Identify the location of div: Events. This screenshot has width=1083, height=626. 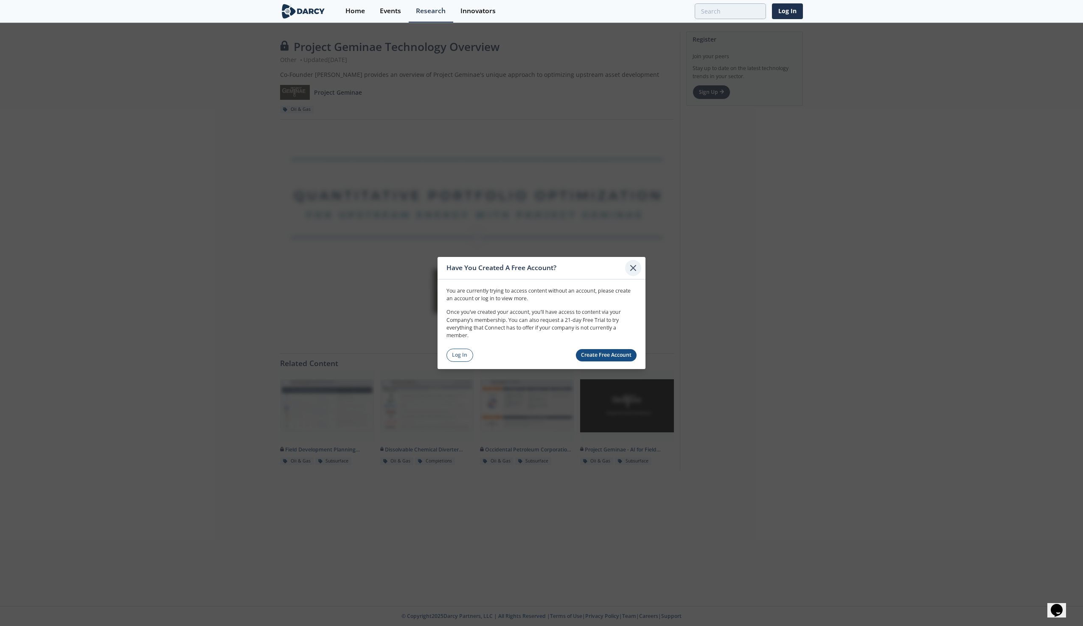
(390, 11).